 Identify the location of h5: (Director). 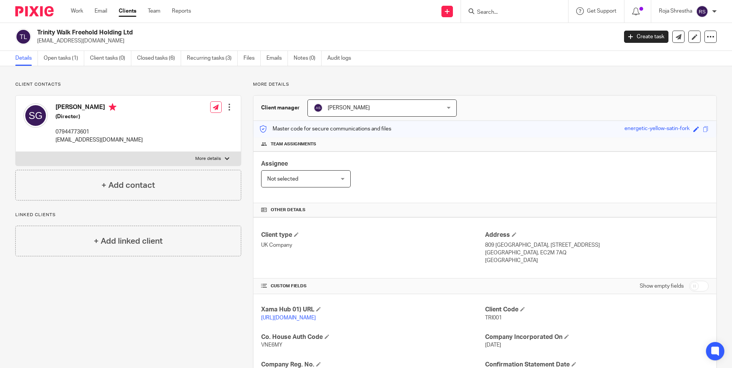
(99, 117).